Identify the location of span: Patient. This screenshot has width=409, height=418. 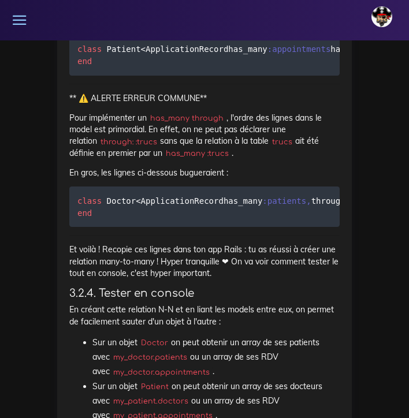
(124, 49).